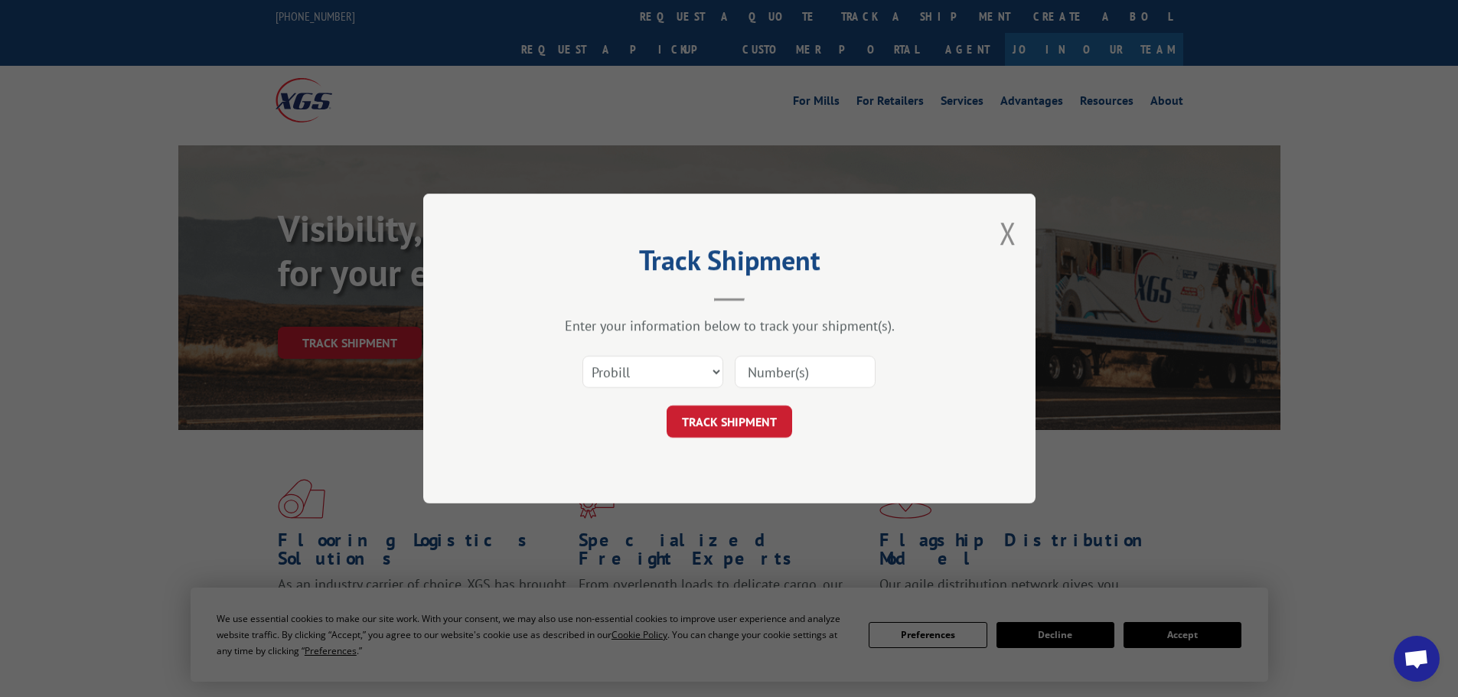  I want to click on button: TRACK SHIPMENT, so click(729, 422).